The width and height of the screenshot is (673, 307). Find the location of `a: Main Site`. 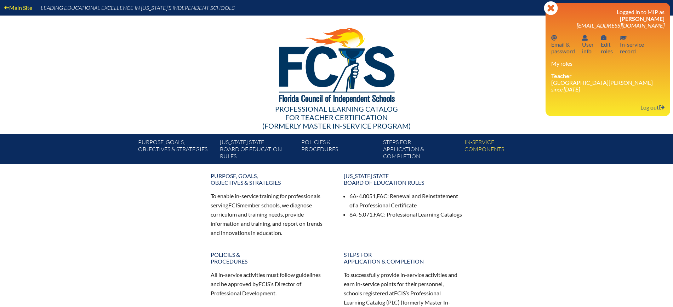

a: Main Site is located at coordinates (18, 7).